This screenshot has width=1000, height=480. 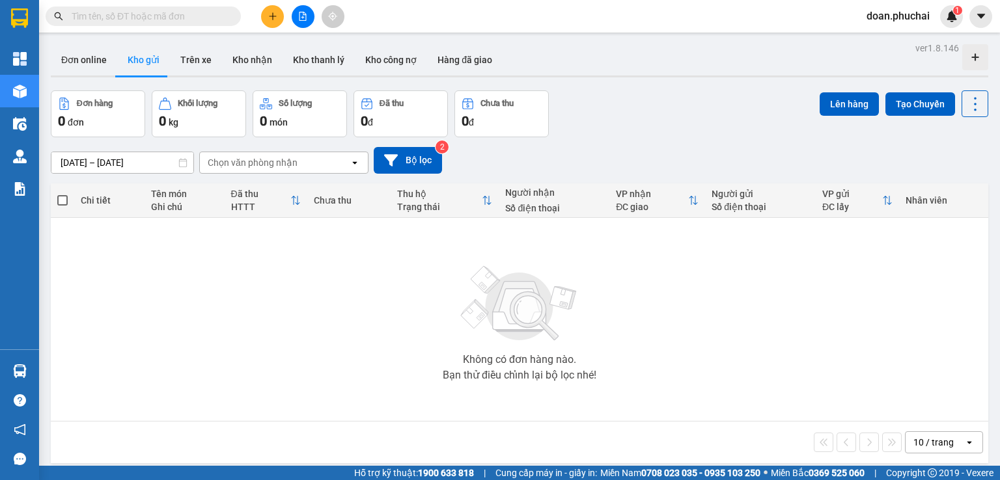 I want to click on span: plus, so click(x=273, y=16).